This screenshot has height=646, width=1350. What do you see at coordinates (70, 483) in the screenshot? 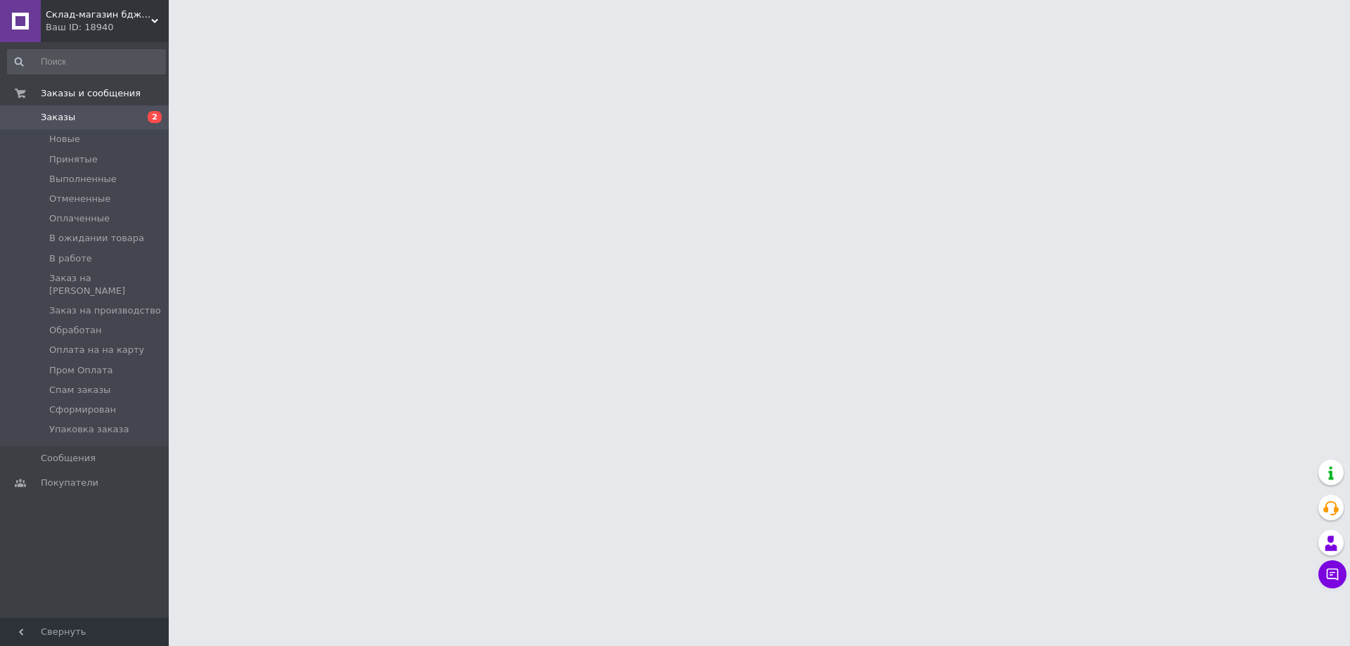
I see `span: Покупатели` at bounding box center [70, 483].